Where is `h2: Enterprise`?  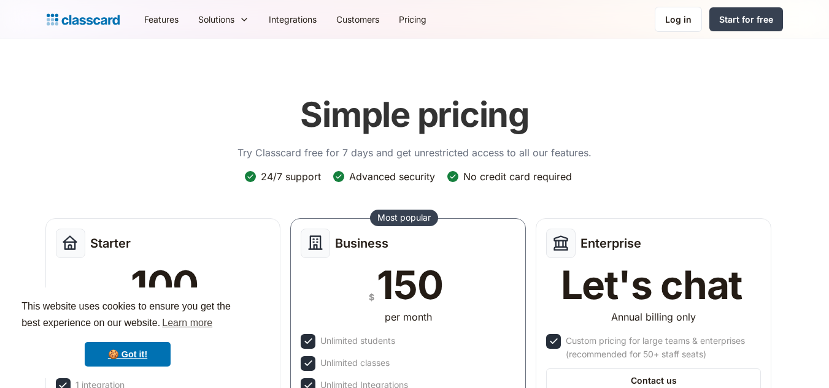 h2: Enterprise is located at coordinates (610, 244).